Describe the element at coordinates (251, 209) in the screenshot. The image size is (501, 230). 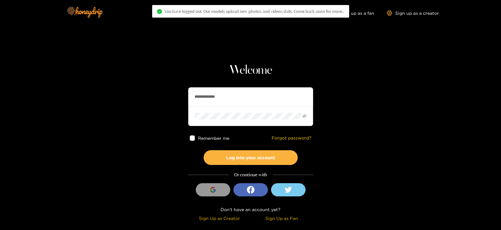
I see `div: Don't have an account yet?` at that location.